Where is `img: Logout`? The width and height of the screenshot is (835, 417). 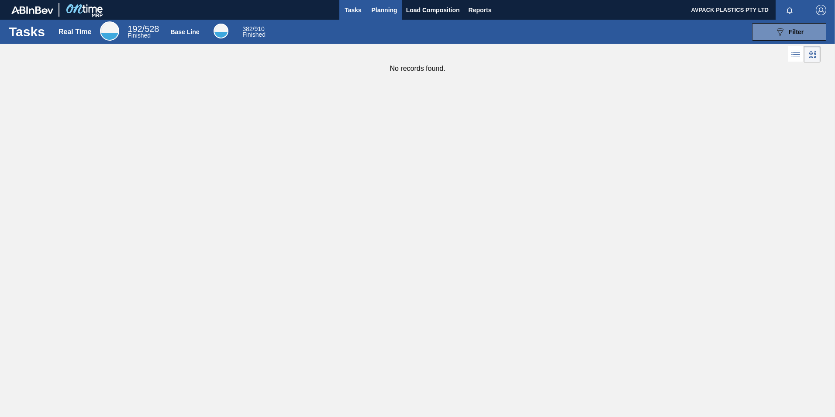
img: Logout is located at coordinates (821, 10).